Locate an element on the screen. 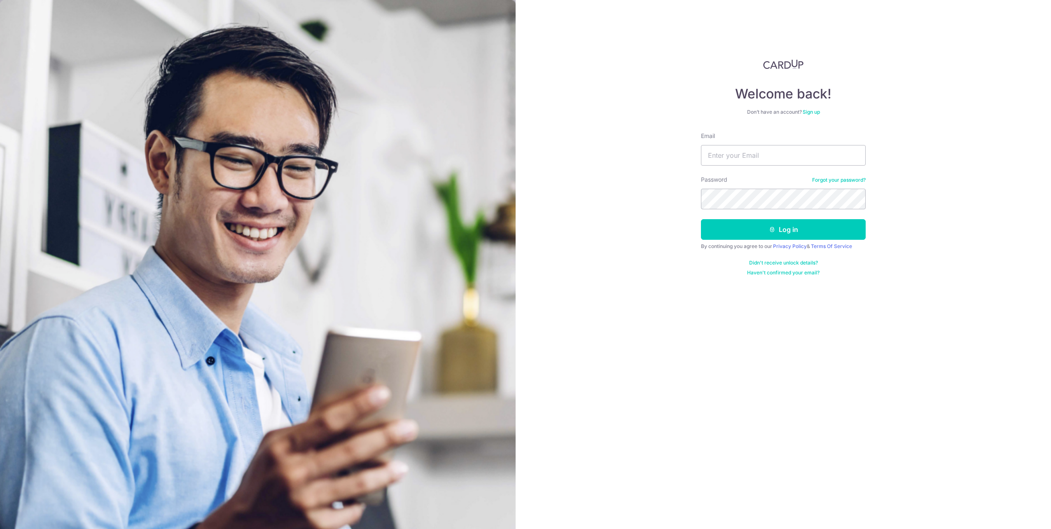  h4: Welcome back! is located at coordinates (784, 94).